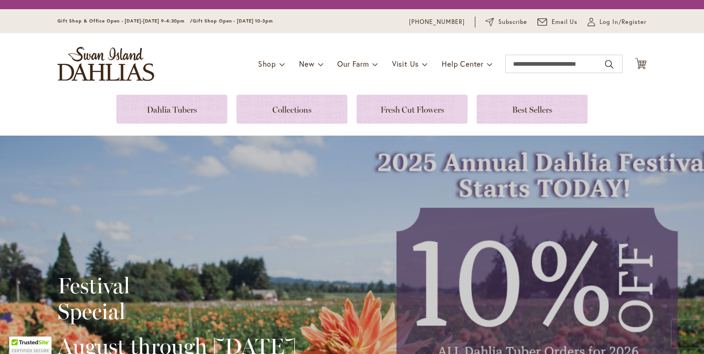  What do you see at coordinates (623, 22) in the screenshot?
I see `span: Log In/Register` at bounding box center [623, 22].